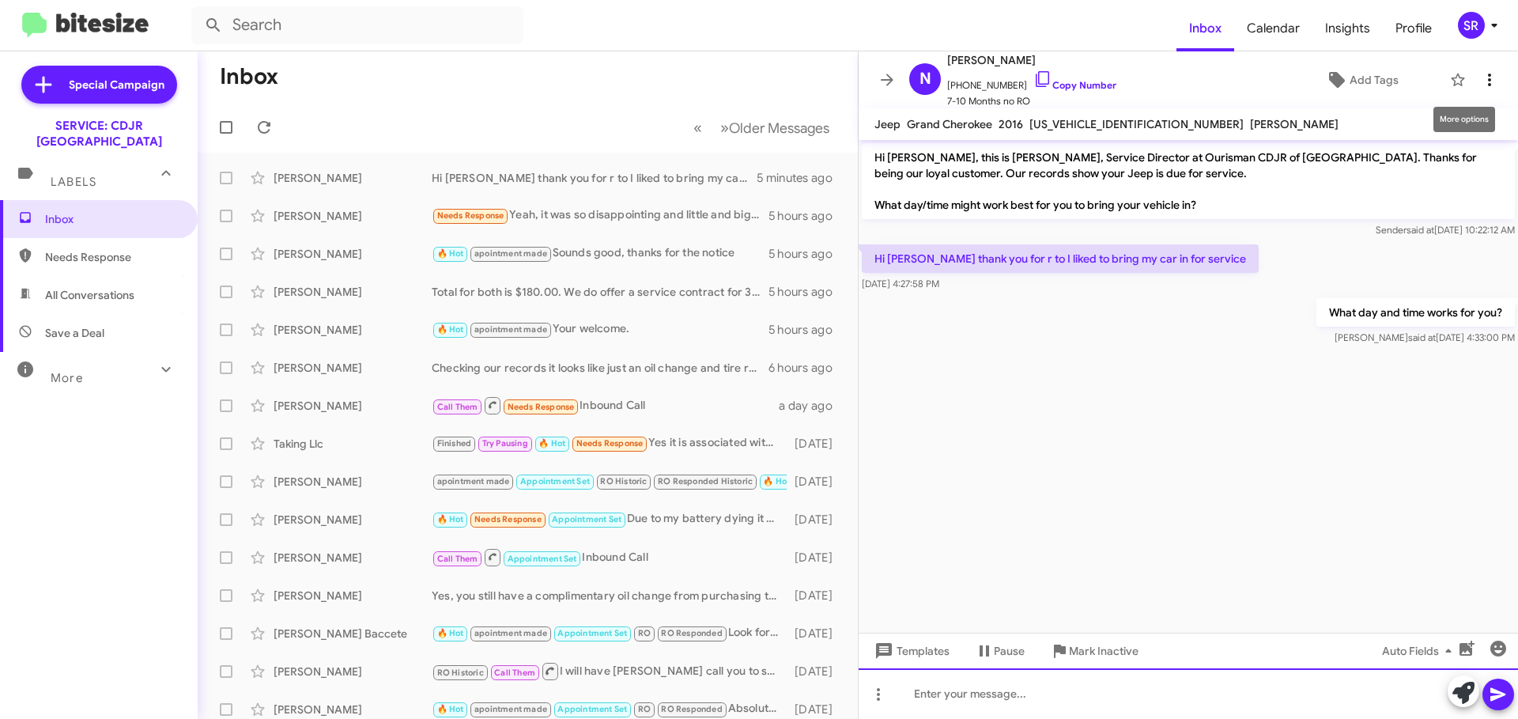  Describe the element at coordinates (609, 519) in the screenshot. I see `div: Due to my battery dying it seemed to have corrupted my uconnect device as well.` at that location.